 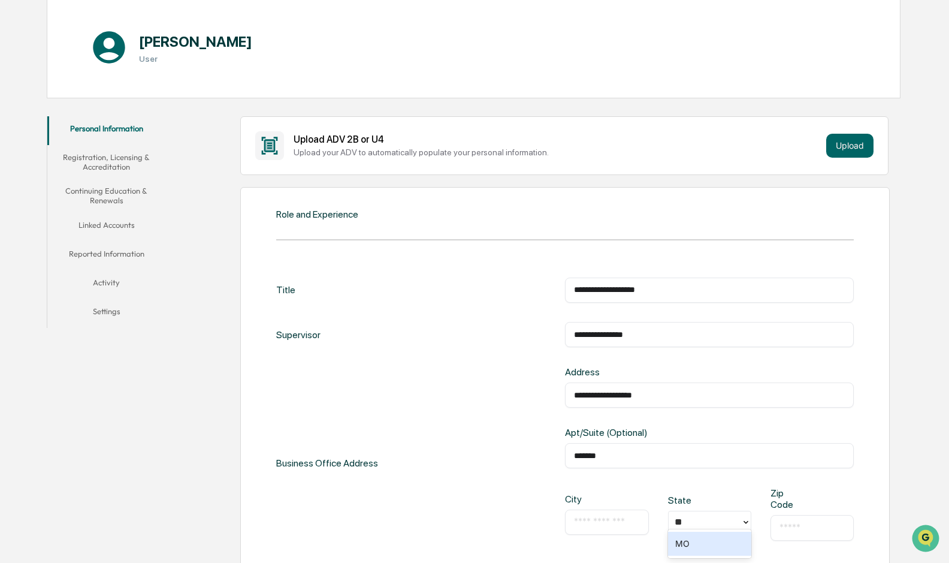 I want to click on button: Upload, so click(x=850, y=146).